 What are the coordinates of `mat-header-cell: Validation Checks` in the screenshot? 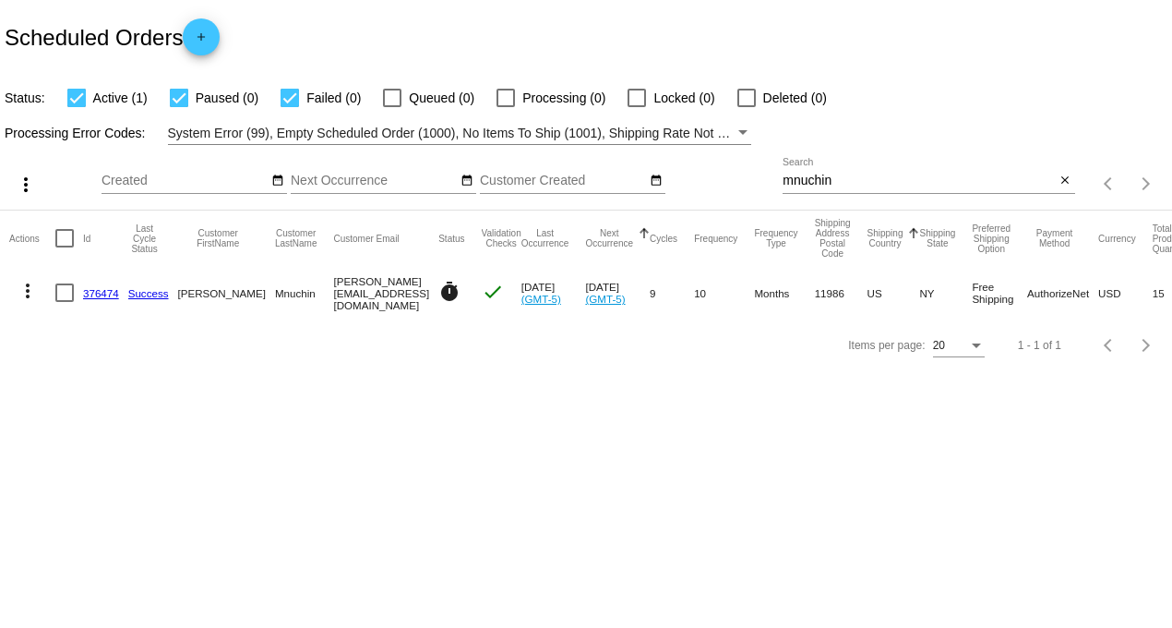 It's located at (501, 238).